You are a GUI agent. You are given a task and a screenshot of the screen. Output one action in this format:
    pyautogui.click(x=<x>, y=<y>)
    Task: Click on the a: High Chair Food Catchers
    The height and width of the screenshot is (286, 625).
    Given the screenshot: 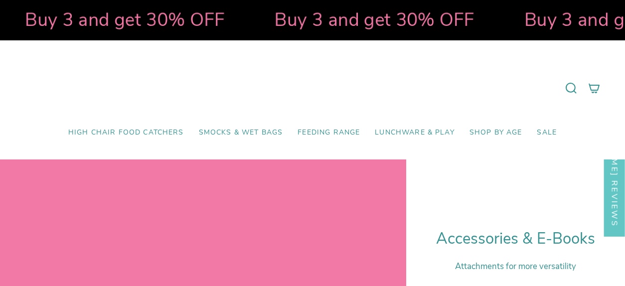 What is the action you would take?
    pyautogui.click(x=126, y=133)
    